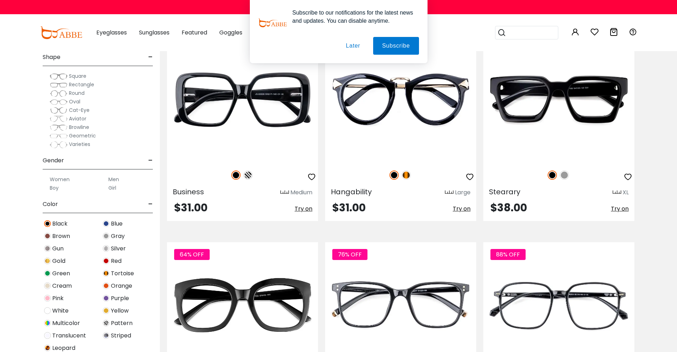 The width and height of the screenshot is (677, 352). Describe the element at coordinates (106, 298) in the screenshot. I see `img: Purple` at that location.